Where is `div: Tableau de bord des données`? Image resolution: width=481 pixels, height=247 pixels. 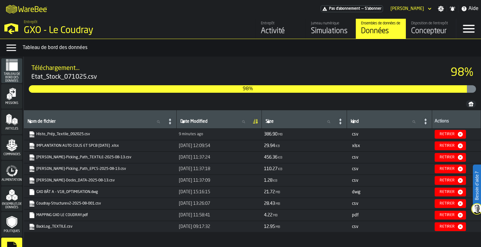
div: Tableau de bord des données is located at coordinates (250, 48).